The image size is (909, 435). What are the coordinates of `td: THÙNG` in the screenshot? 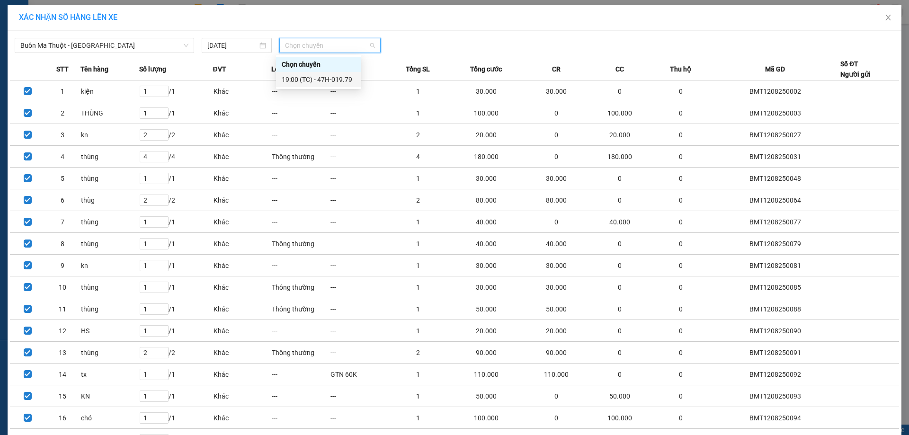 It's located at (110, 113).